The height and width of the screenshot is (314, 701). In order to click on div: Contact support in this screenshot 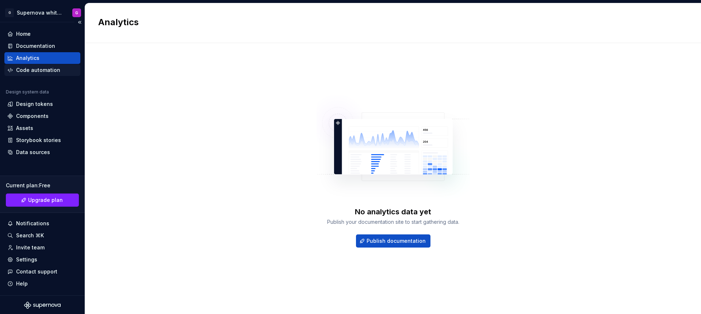, I will do `click(37, 272)`.